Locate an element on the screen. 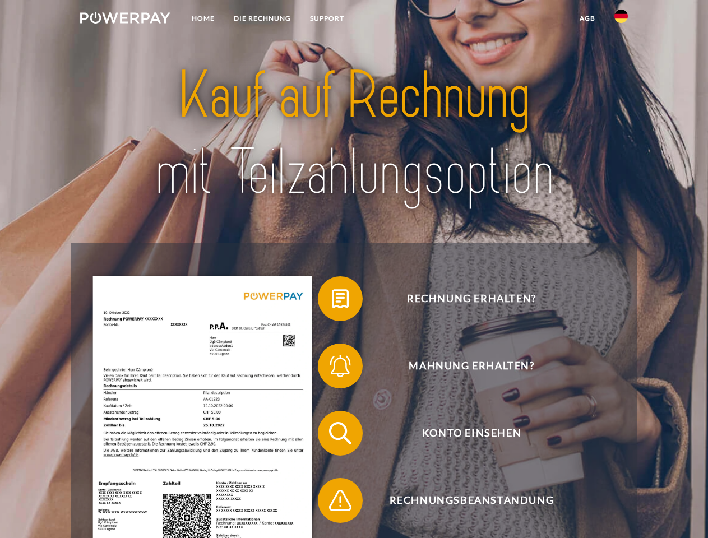 The height and width of the screenshot is (538, 708). span: Mahnung erhalten? is located at coordinates (471, 366).